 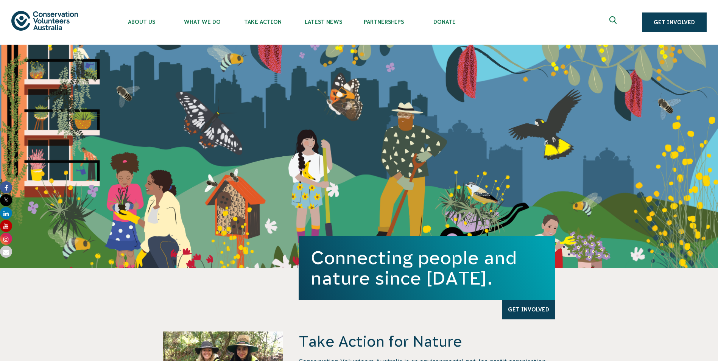 What do you see at coordinates (45, 20) in the screenshot?
I see `img: logo.svg` at bounding box center [45, 20].